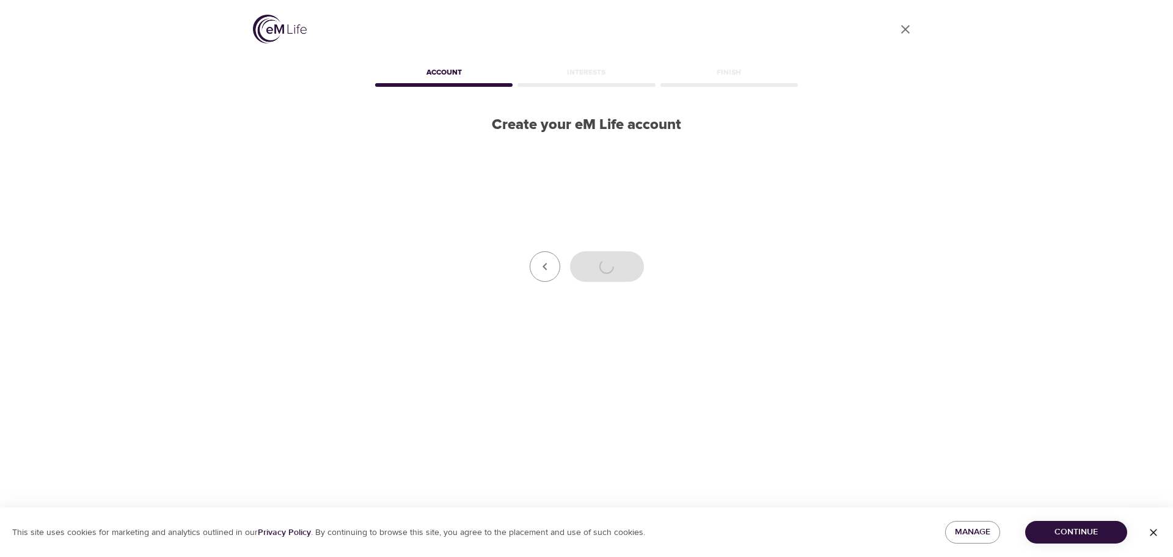 This screenshot has height=557, width=1173. What do you see at coordinates (1076, 532) in the screenshot?
I see `span: Continue` at bounding box center [1076, 532].